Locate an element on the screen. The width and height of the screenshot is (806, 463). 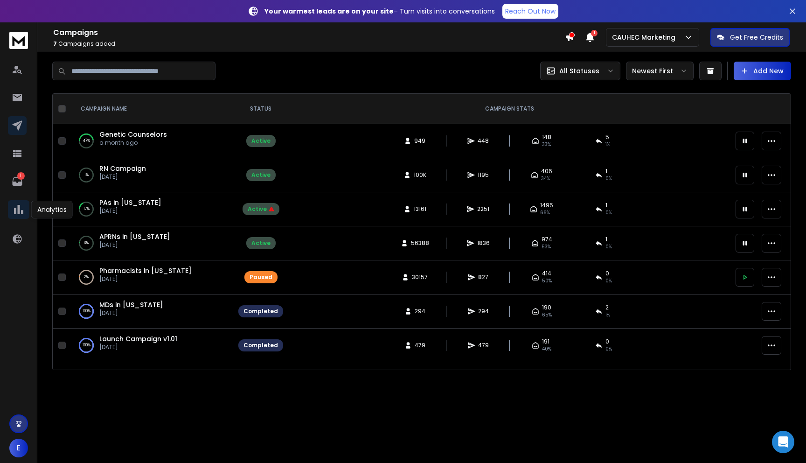
strong: Your warmest leads are on your site is located at coordinates (329, 11).